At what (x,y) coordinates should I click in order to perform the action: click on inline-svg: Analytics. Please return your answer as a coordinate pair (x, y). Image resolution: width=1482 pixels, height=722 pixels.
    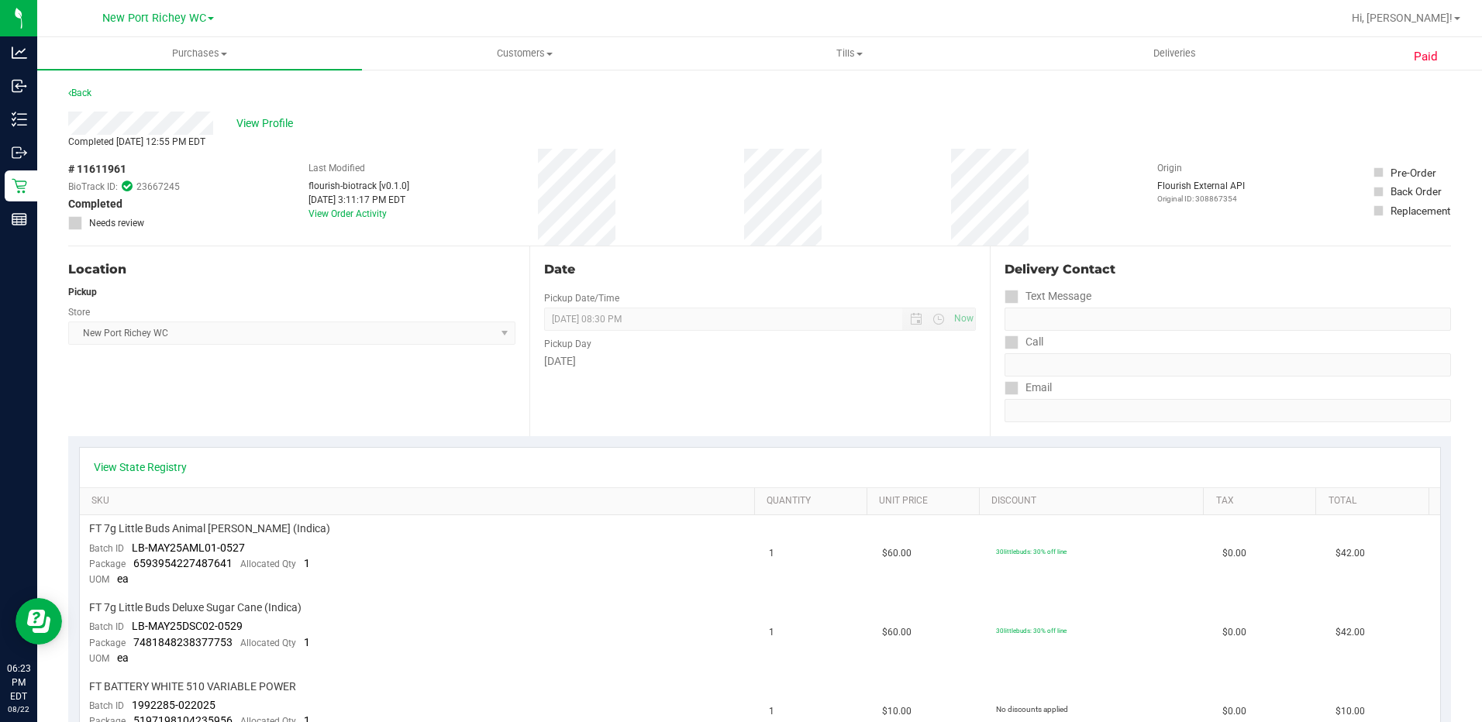
    Looking at the image, I should click on (19, 53).